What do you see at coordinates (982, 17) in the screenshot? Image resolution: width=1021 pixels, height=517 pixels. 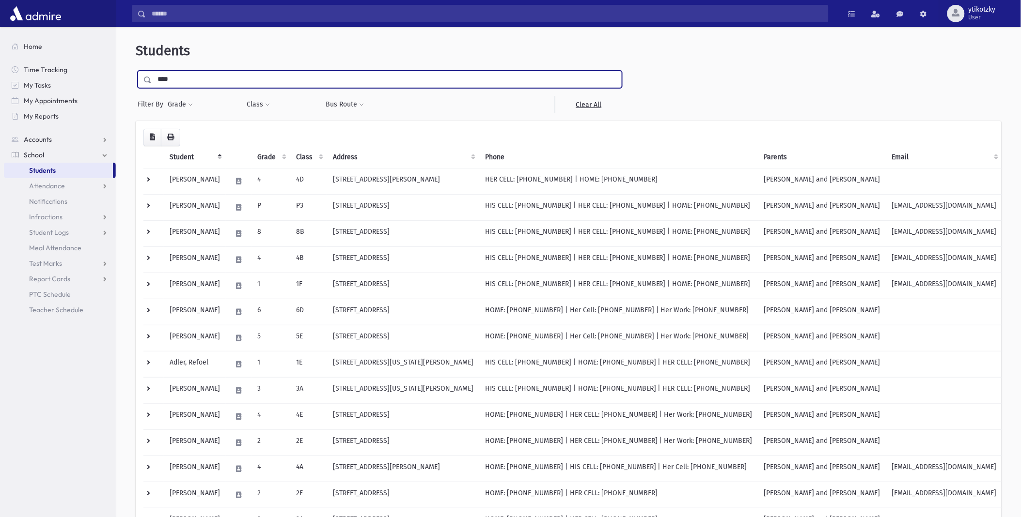 I see `span: User` at bounding box center [982, 17].